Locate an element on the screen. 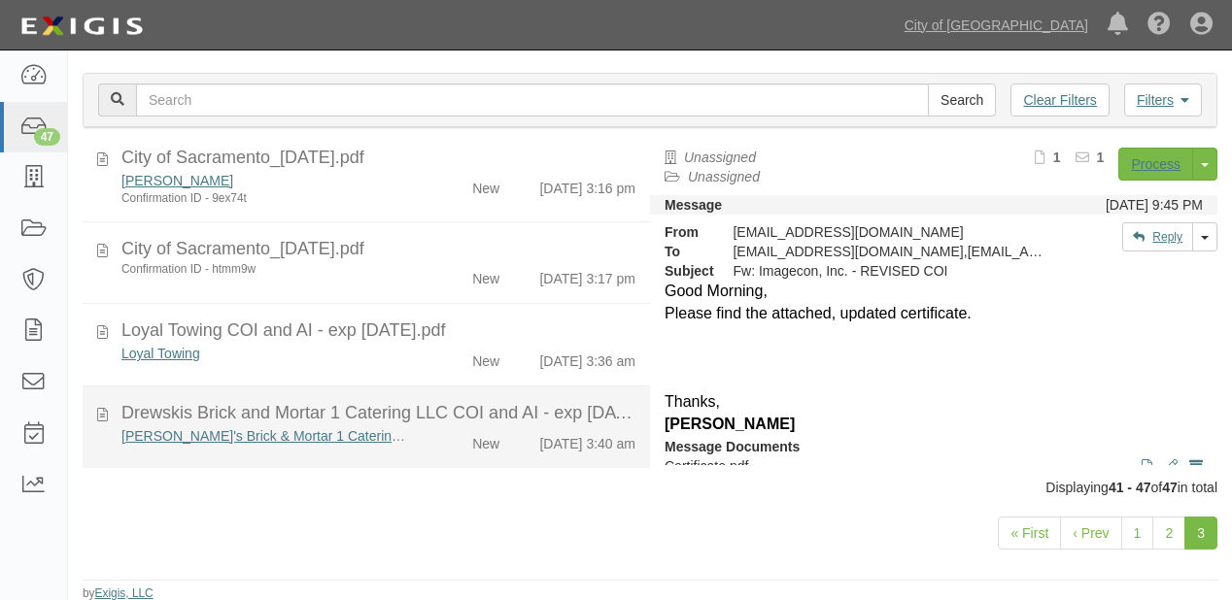 This screenshot has height=600, width=1232. b: 41 - 47 is located at coordinates (1130, 488).